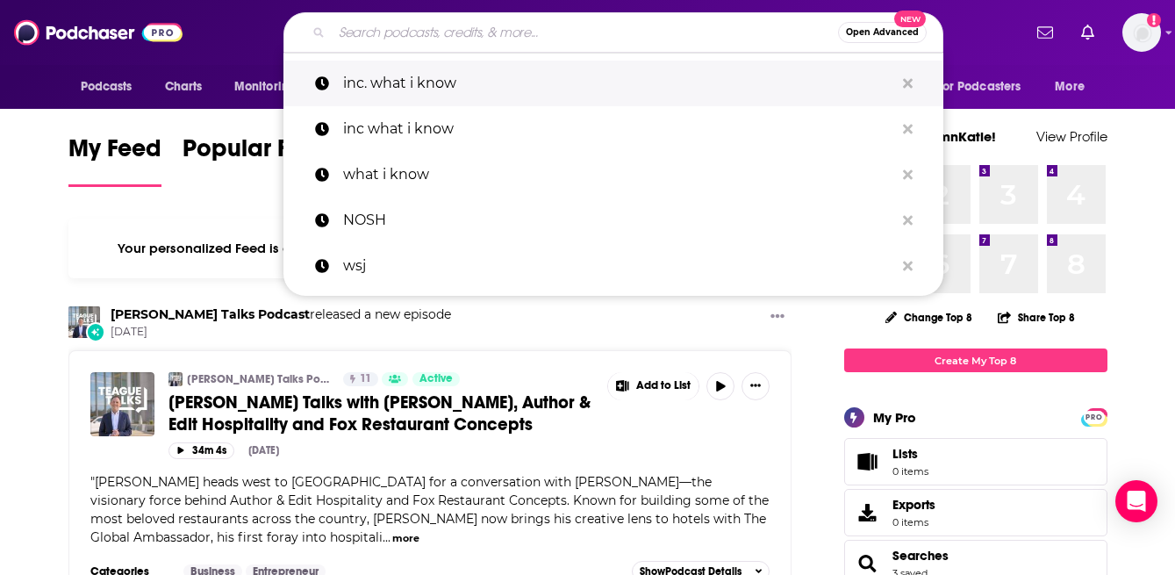 The width and height of the screenshot is (1175, 575). I want to click on button: Open AdvancedNew, so click(882, 32).